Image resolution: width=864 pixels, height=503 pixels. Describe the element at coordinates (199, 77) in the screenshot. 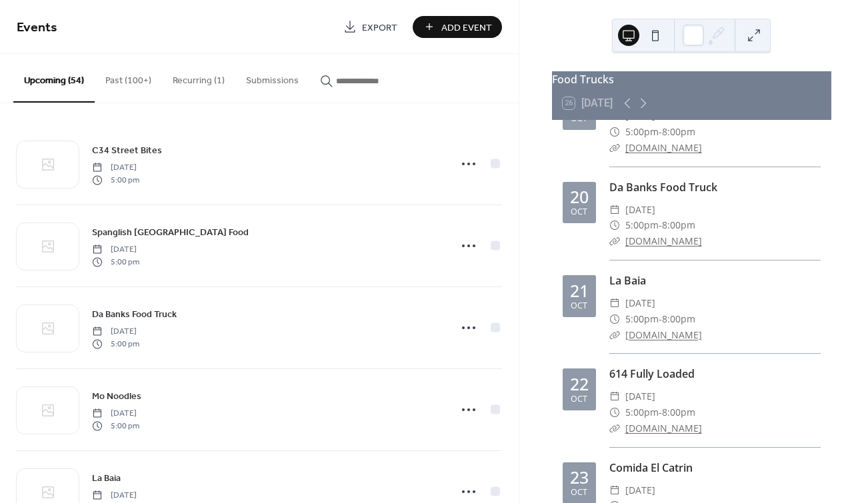

I see `button: Recurring (1)` at that location.